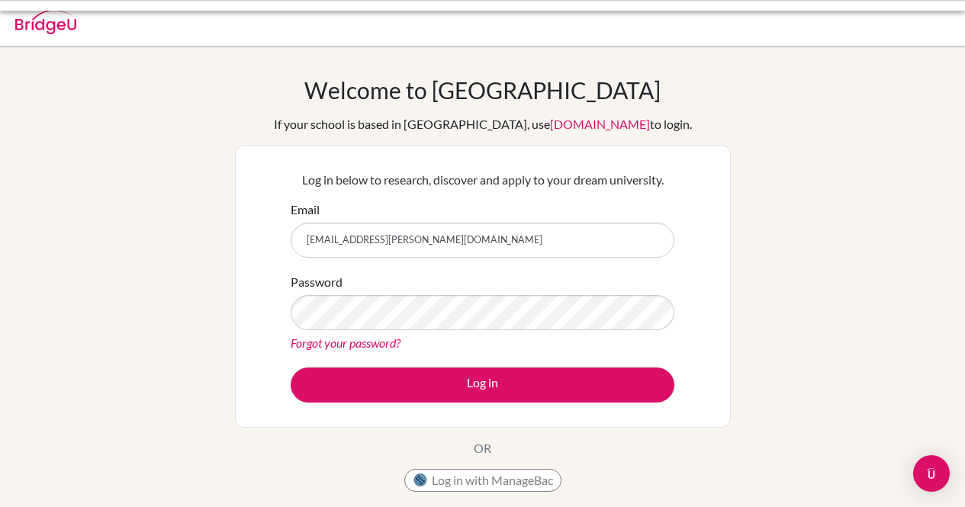 This screenshot has width=965, height=507. I want to click on label: Password, so click(317, 282).